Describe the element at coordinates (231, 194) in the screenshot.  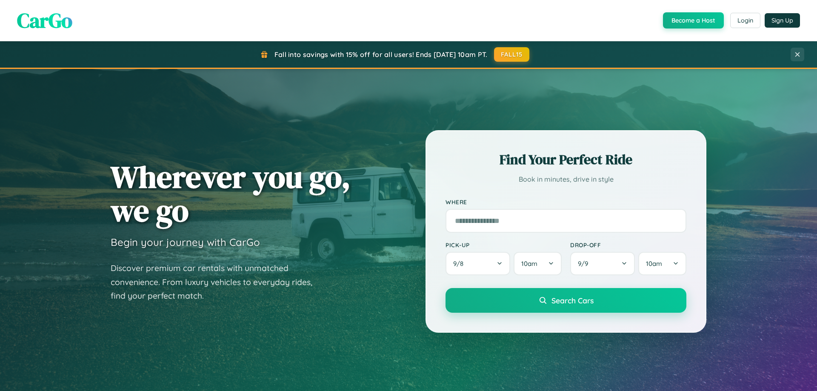
I see `h1: Wherever you go, we go` at that location.